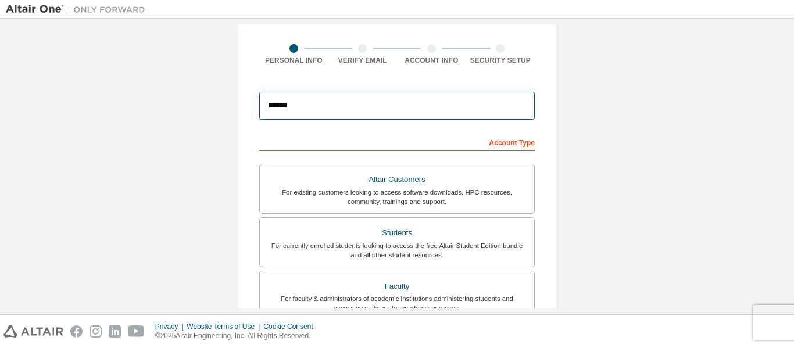 This screenshot has width=794, height=348. I want to click on div: For existing customers looking to access software downloads, HPC resources, community, trainings ..., so click(397, 197).